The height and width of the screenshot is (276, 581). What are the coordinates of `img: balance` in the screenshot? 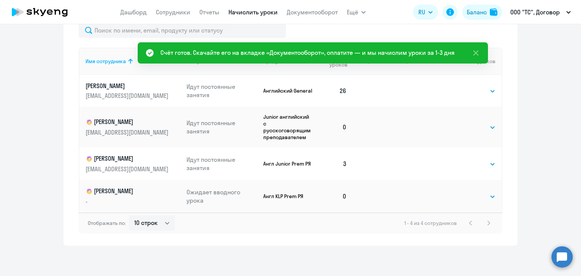 It's located at (494, 12).